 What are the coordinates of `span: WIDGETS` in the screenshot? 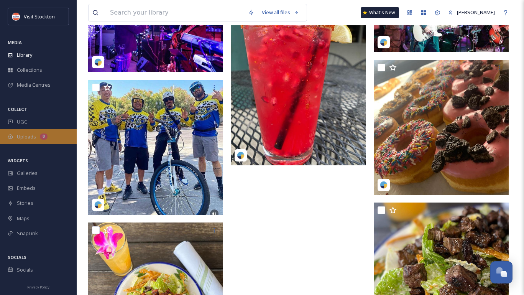 It's located at (18, 160).